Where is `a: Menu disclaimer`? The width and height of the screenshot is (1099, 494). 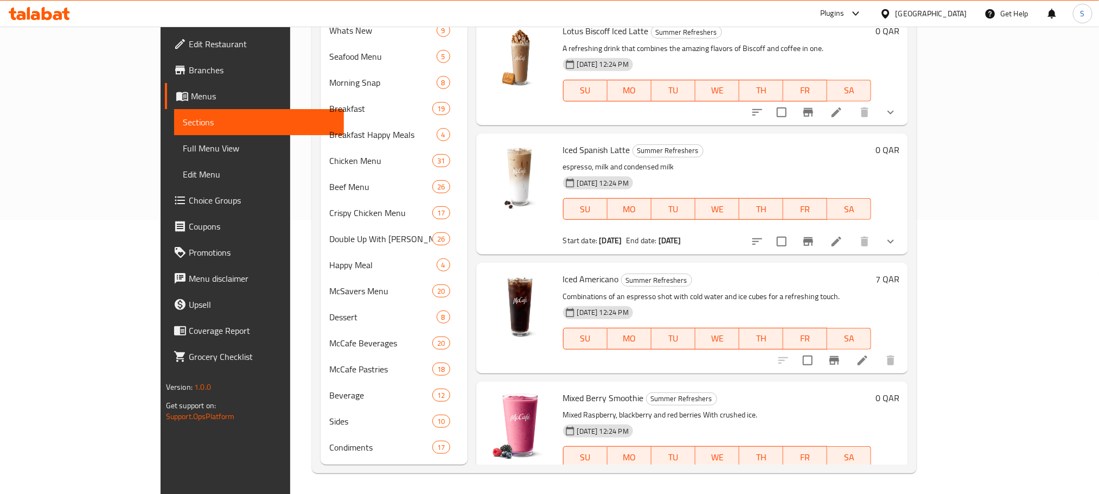
a: Menu disclaimer is located at coordinates (254, 278).